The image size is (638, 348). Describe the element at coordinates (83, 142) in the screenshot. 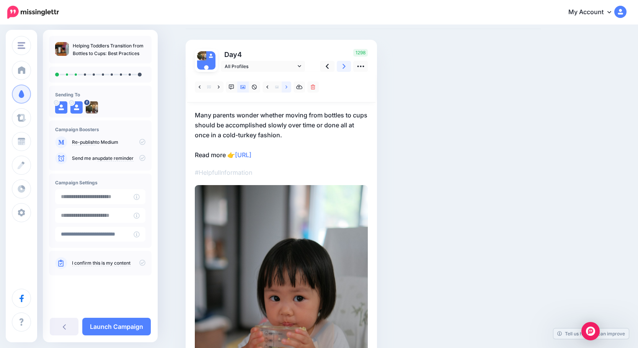

I see `a: Re-publish` at that location.